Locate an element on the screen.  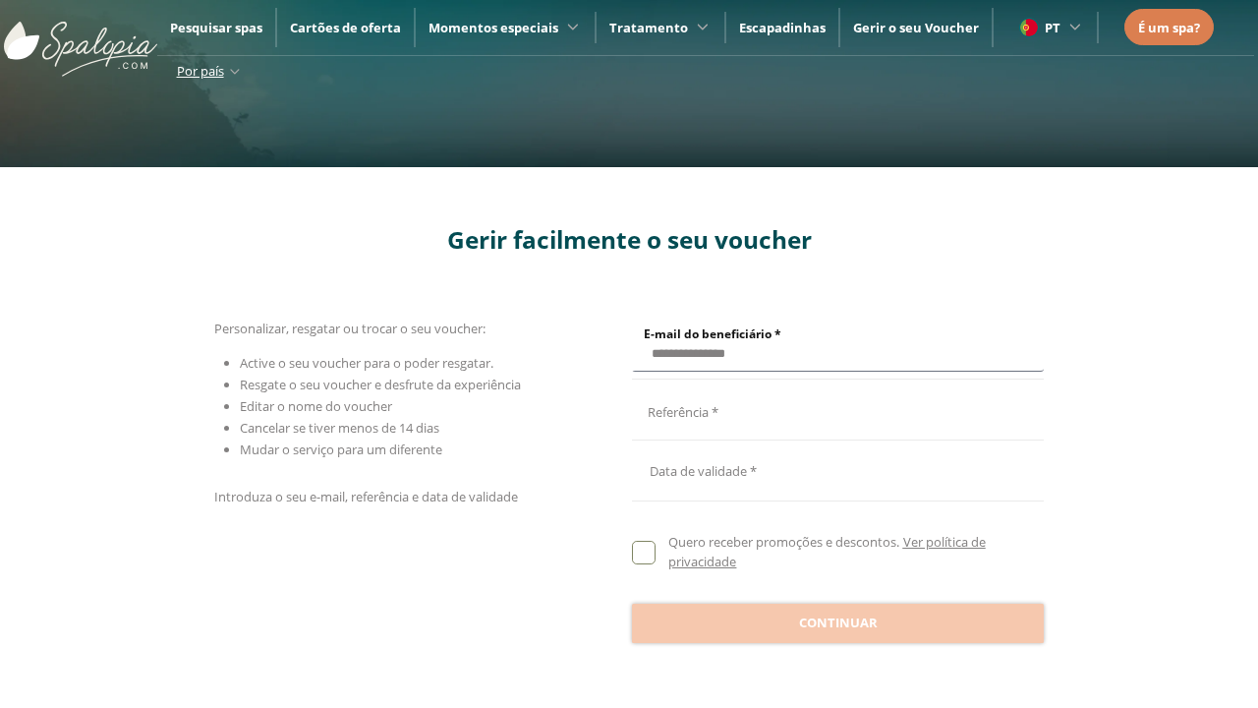
a: É um spa? is located at coordinates (1169, 28).